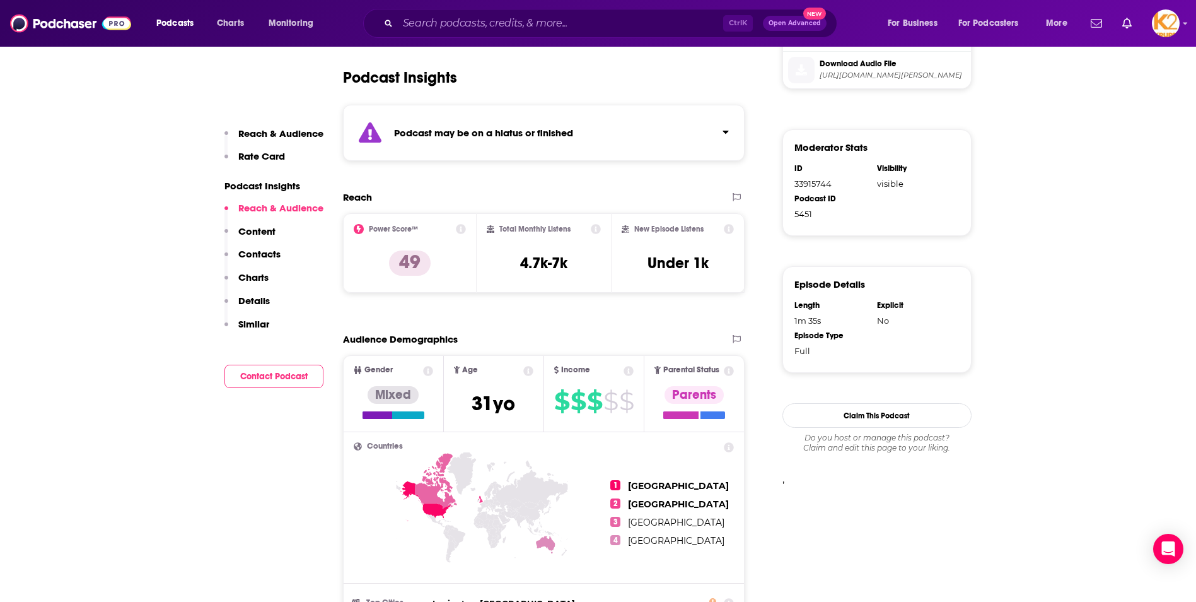 The height and width of the screenshot is (602, 1196). What do you see at coordinates (914, 320) in the screenshot?
I see `div: No` at bounding box center [914, 320].